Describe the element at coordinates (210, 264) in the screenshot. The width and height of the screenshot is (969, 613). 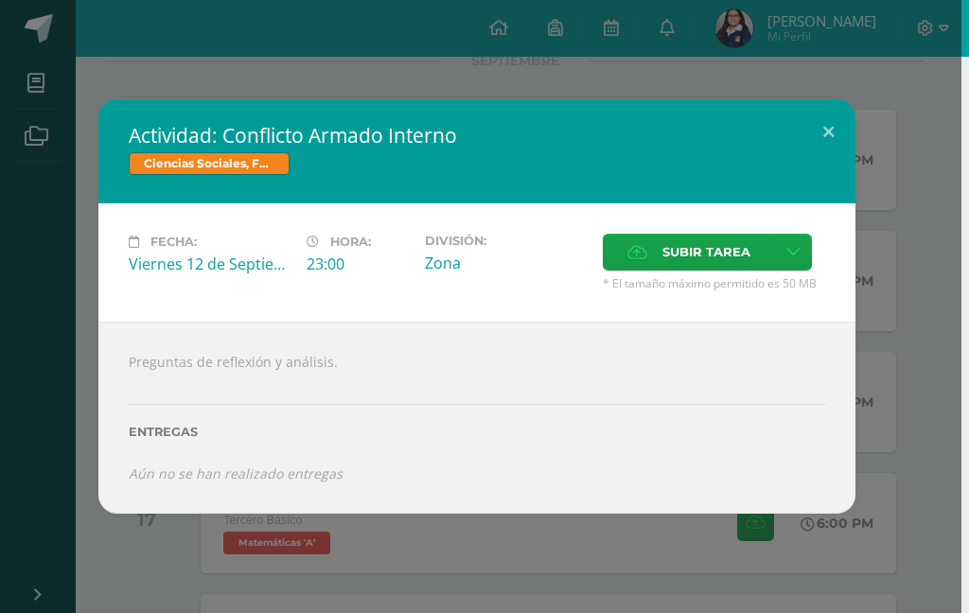
I see `div: Viernes 12 de Septiembre` at that location.